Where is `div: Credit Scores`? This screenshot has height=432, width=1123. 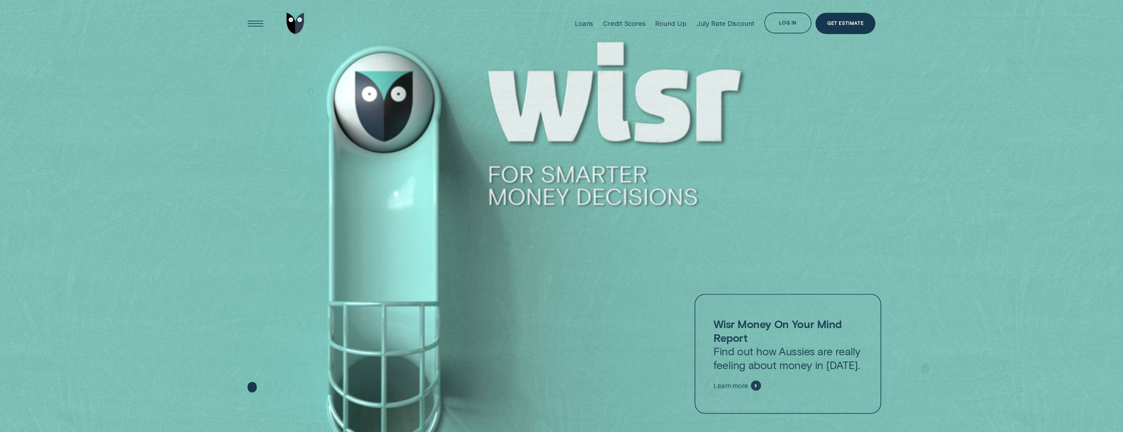
div: Credit Scores is located at coordinates (624, 23).